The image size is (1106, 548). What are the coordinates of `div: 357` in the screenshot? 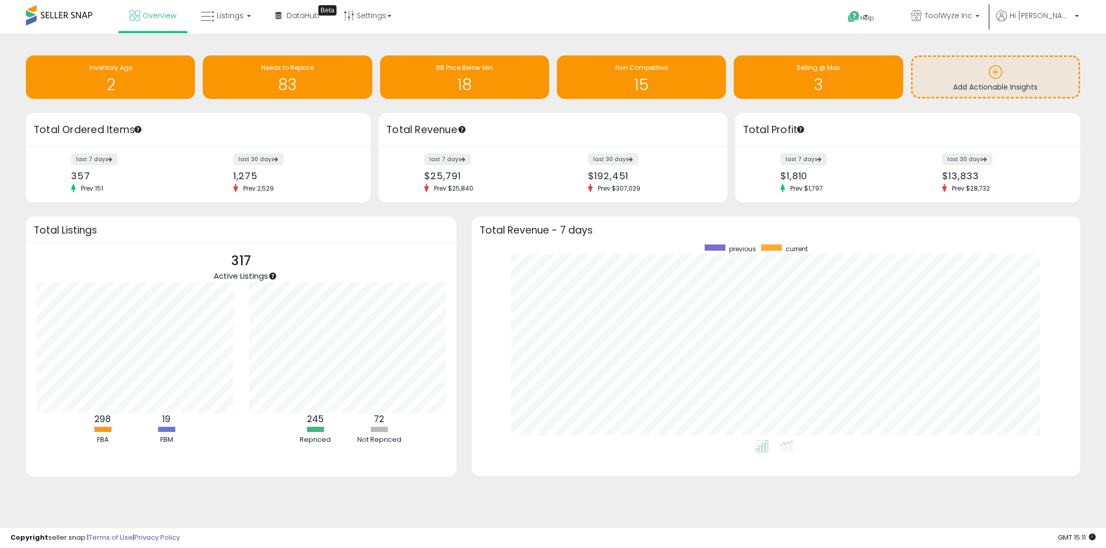 It's located at (131, 176).